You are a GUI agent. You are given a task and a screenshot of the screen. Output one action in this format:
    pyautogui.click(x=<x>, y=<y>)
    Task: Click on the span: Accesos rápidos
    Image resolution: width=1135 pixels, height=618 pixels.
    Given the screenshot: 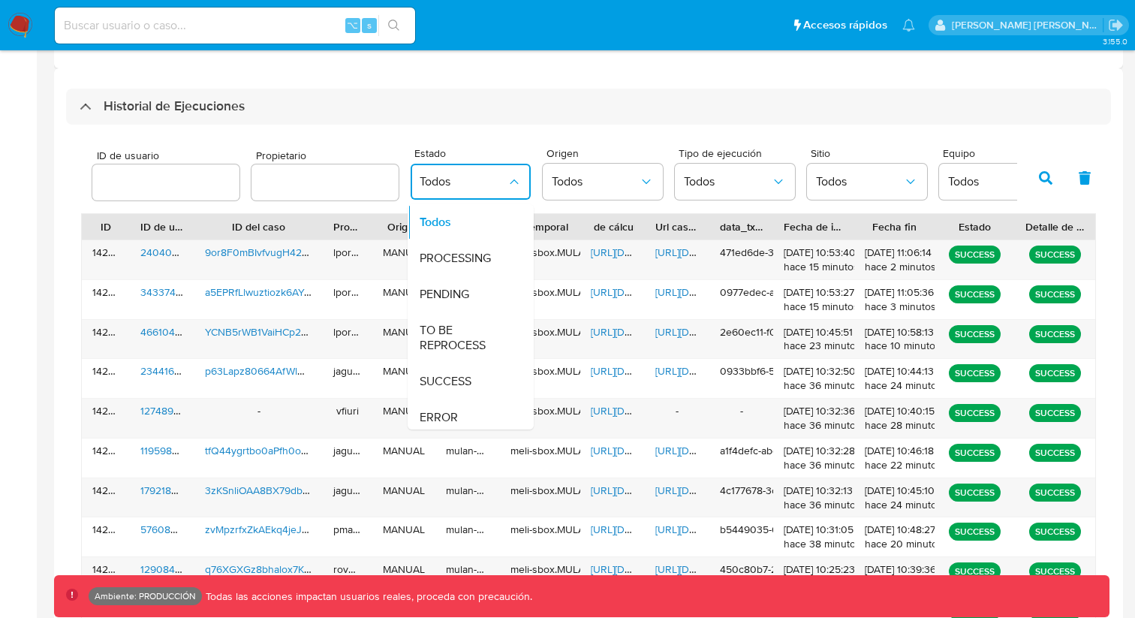 What is the action you would take?
    pyautogui.click(x=845, y=25)
    